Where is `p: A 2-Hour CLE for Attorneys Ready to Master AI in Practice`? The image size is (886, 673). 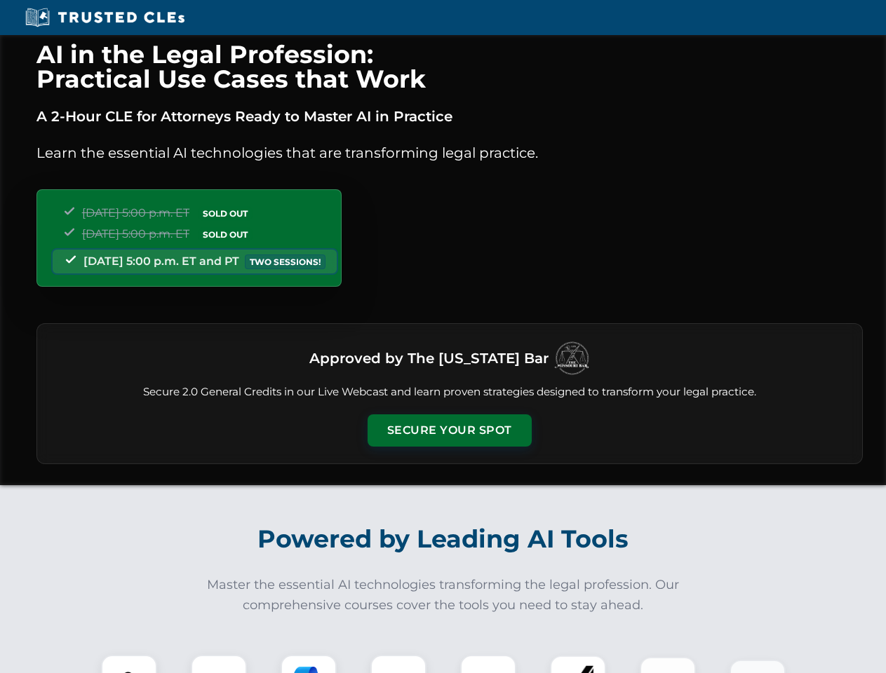
p: A 2-Hour CLE for Attorneys Ready to Master AI in Practice is located at coordinates (450, 116).